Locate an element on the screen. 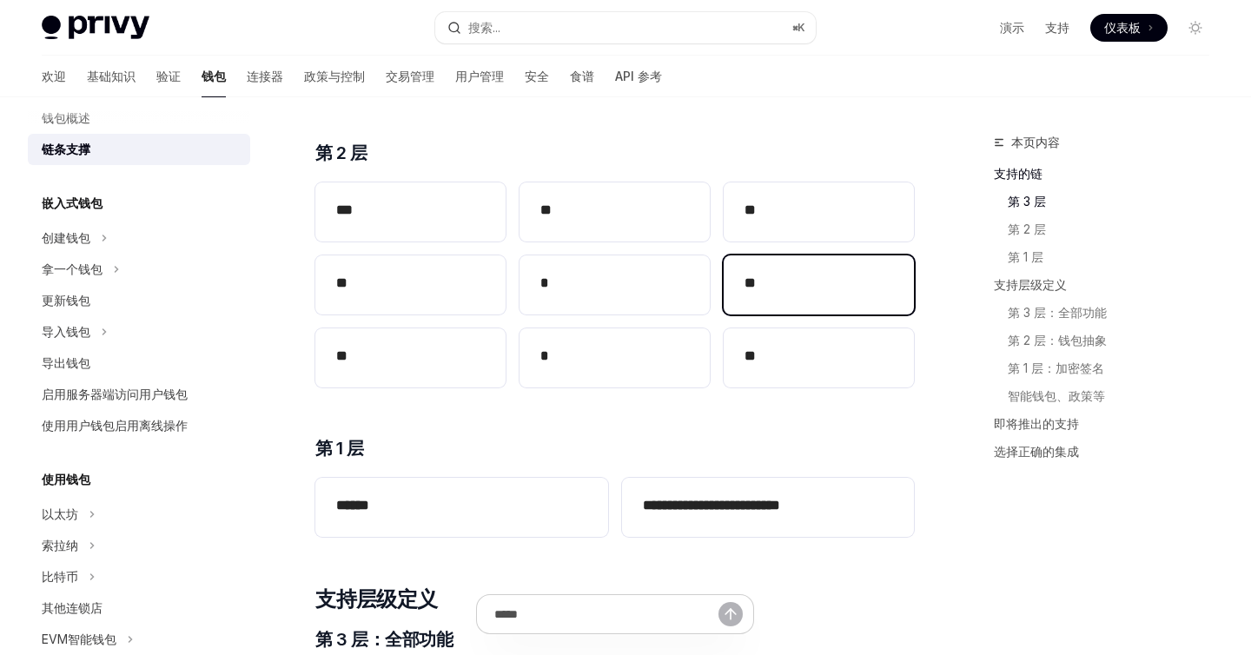 Image resolution: width=1251 pixels, height=655 pixels. a: 第 3 层 is located at coordinates (1115, 202).